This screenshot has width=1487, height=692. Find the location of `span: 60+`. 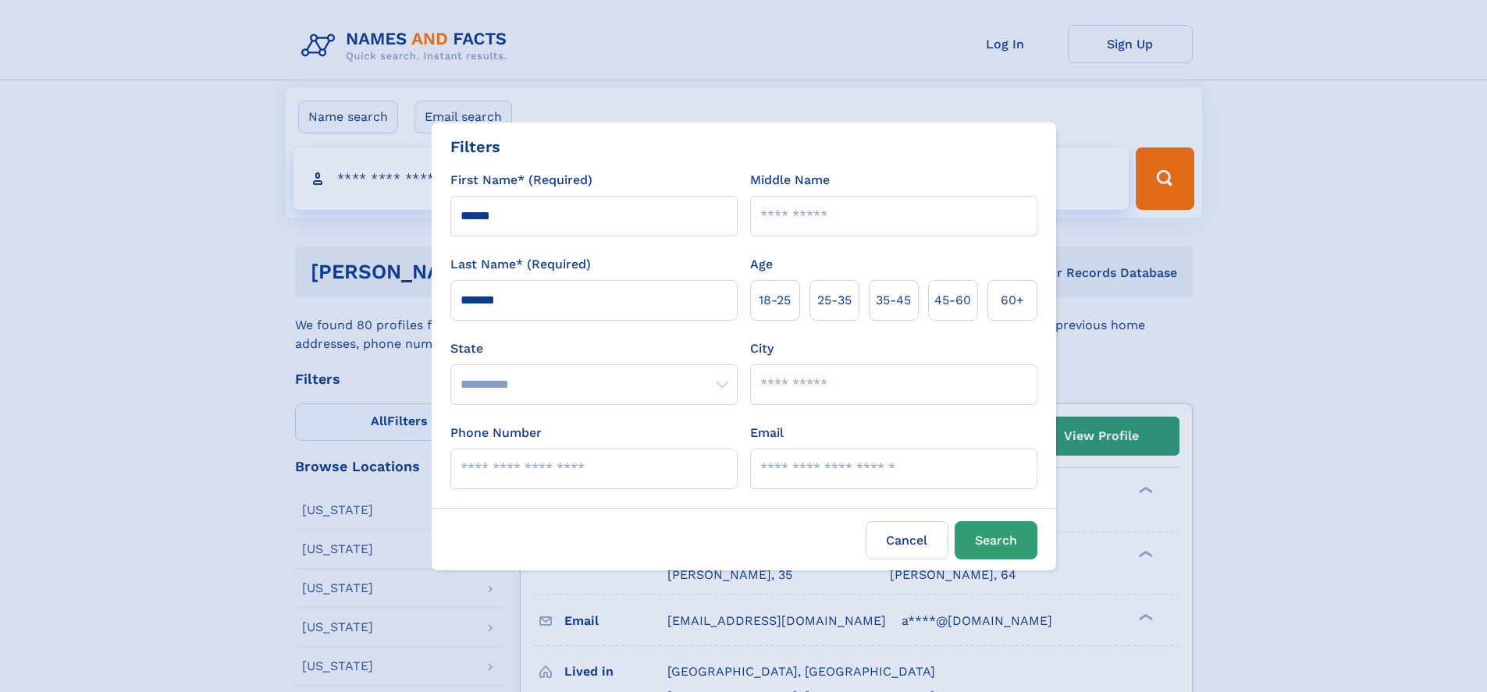

span: 60+ is located at coordinates (1012, 301).